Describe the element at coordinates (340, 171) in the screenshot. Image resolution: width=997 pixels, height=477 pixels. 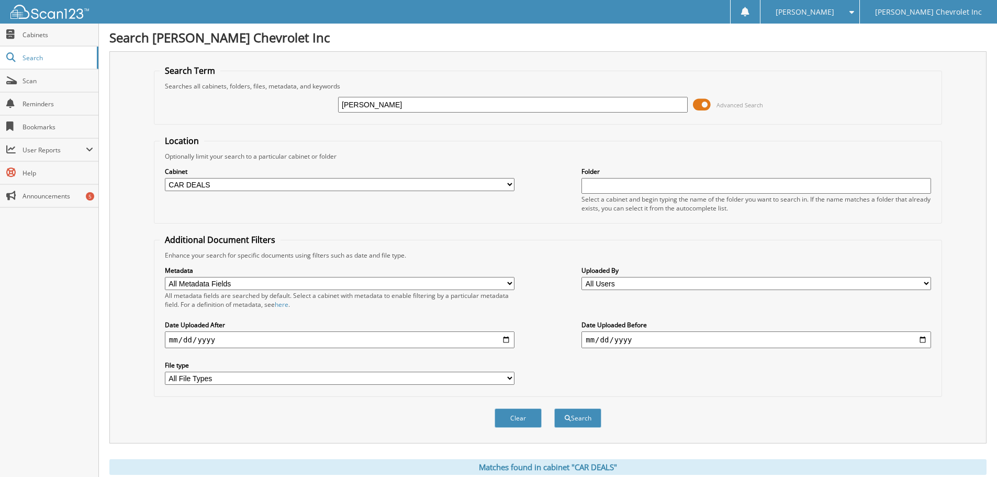
I see `label: Cabinet` at that location.